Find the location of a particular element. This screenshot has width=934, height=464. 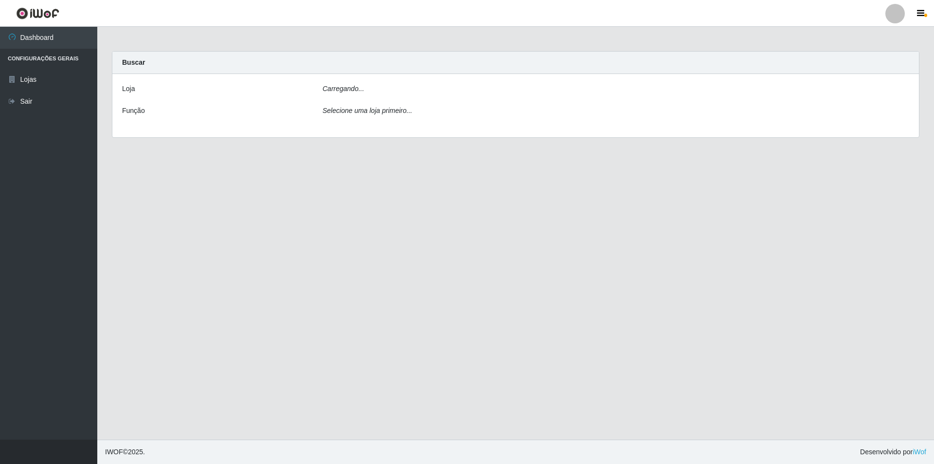

i: Selecione uma loja primeiro... is located at coordinates (367, 110).